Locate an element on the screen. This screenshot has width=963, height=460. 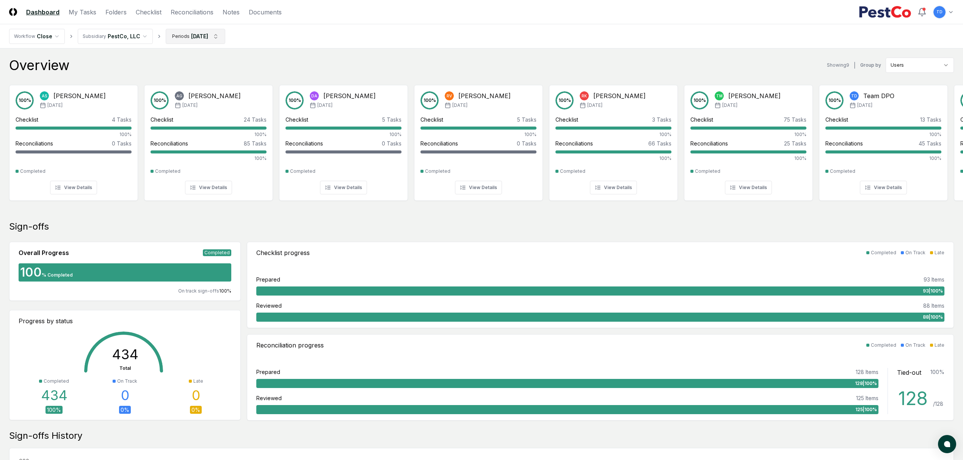
div: 93 Items is located at coordinates (934, 279).